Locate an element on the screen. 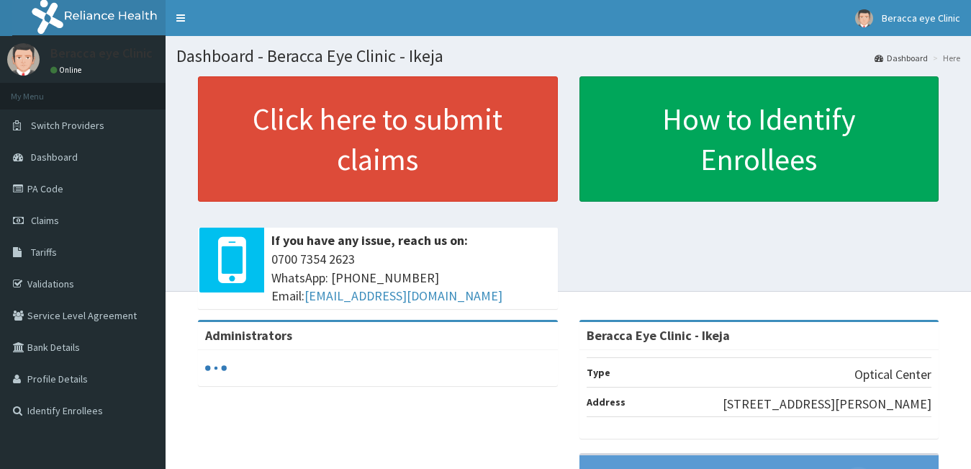 The height and width of the screenshot is (469, 971). b: Type is located at coordinates (598, 372).